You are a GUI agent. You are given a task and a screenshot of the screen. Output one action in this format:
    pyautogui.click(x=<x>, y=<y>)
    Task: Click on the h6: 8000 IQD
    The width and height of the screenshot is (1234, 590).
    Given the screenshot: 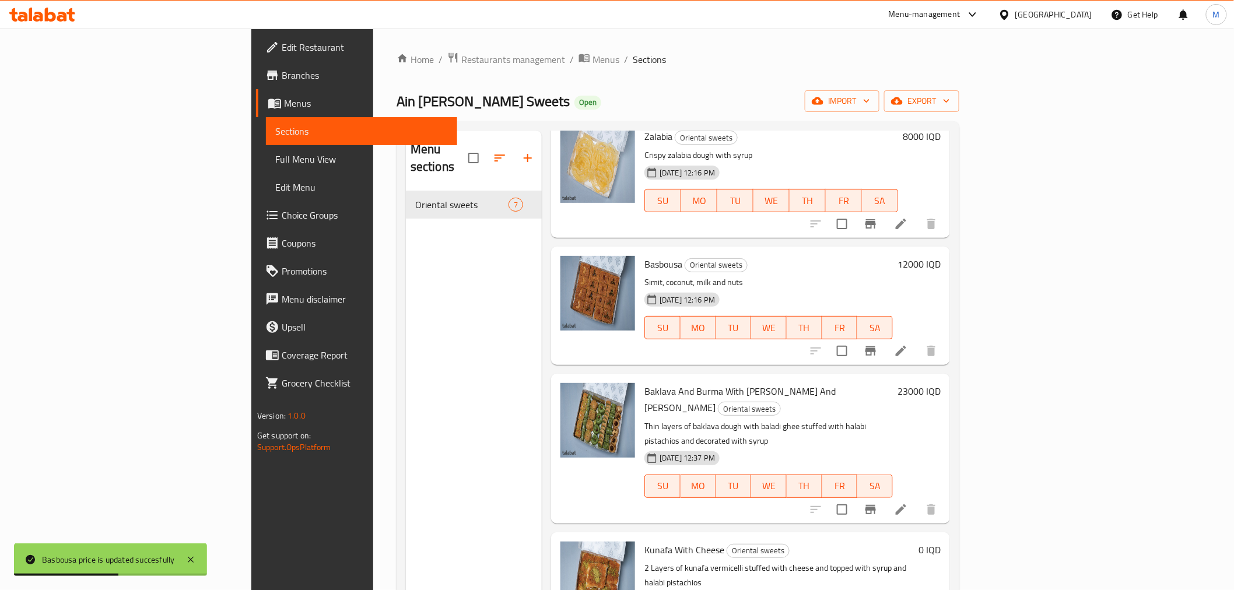 What is the action you would take?
    pyautogui.click(x=922, y=136)
    